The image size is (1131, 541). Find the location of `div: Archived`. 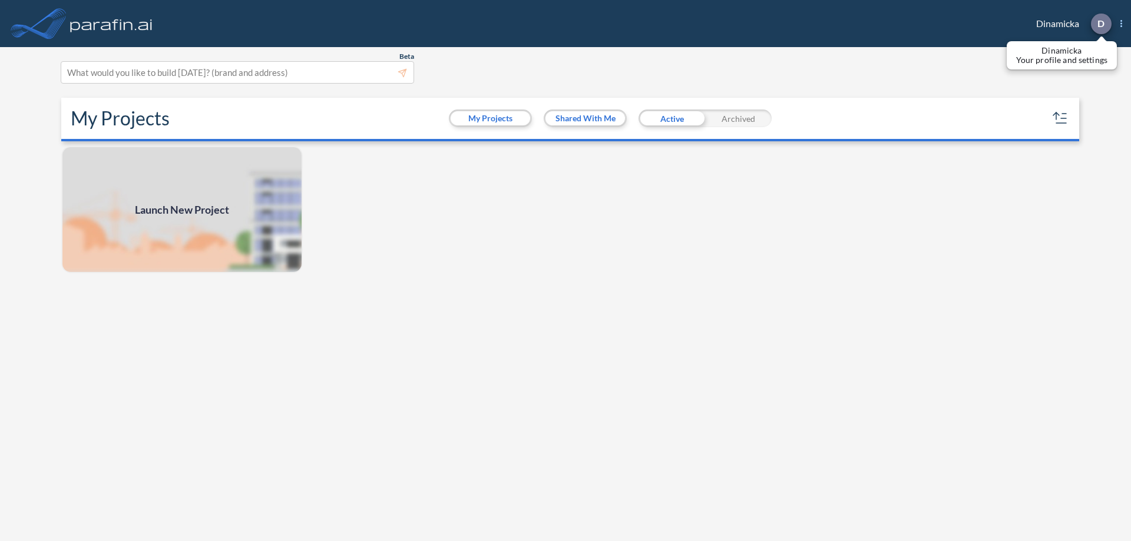

div: Archived is located at coordinates (738, 118).